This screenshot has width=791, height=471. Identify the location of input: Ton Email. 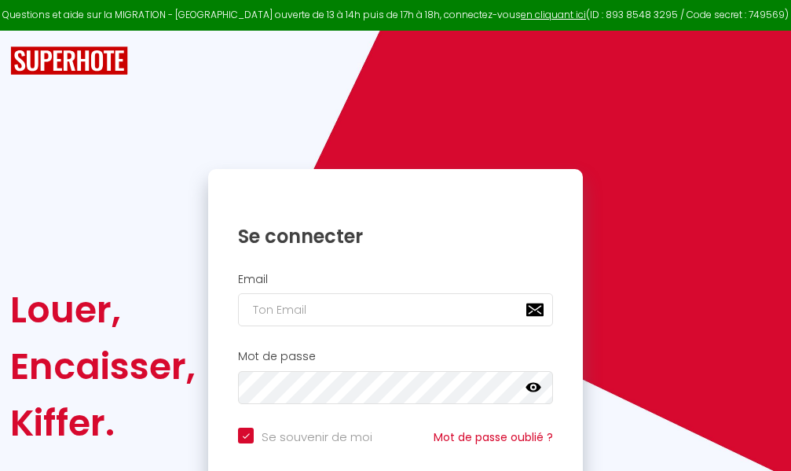
(395, 310).